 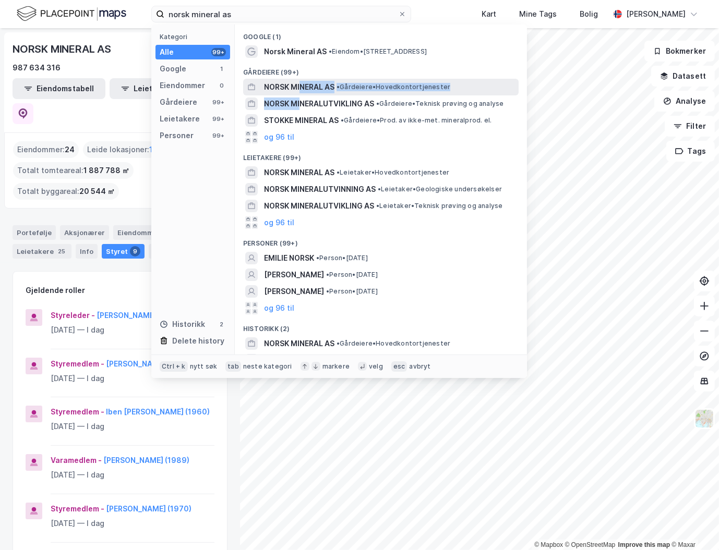 What do you see at coordinates (393, 173) in the screenshot?
I see `span: Leietaker • Hovedkontortjenester` at bounding box center [393, 173].